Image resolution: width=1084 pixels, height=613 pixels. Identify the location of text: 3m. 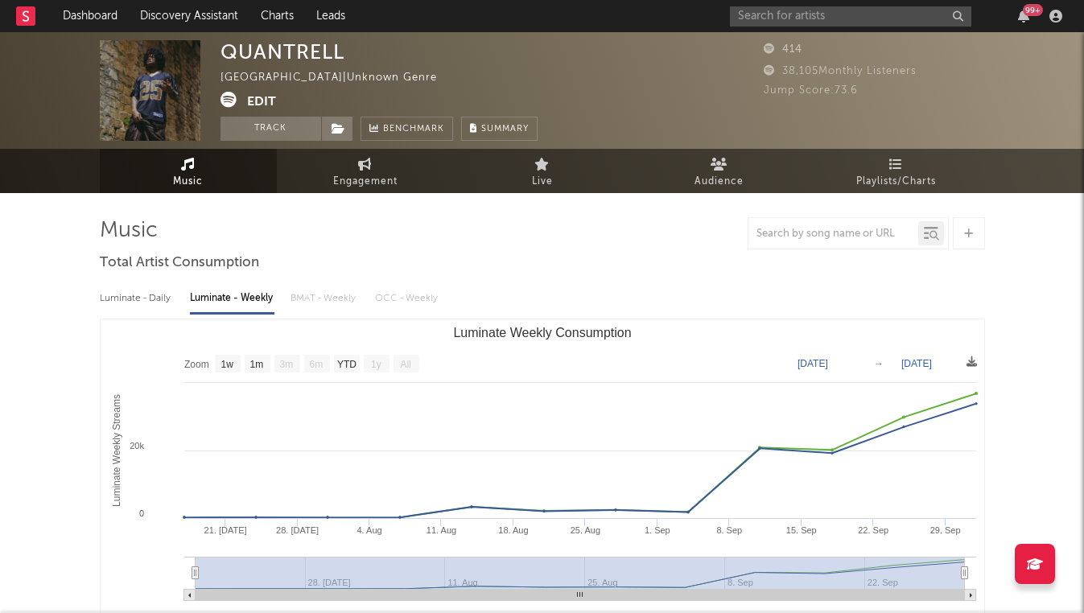
(286, 364).